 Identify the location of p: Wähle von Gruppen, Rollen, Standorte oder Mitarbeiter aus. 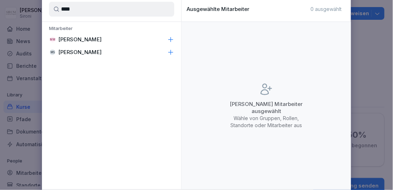
(267, 122).